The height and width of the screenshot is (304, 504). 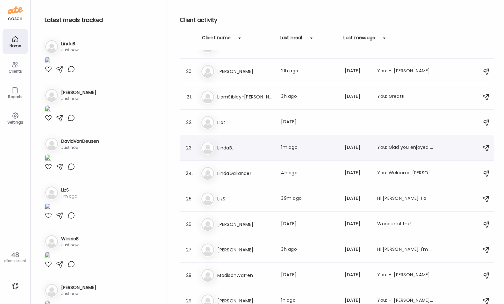 What do you see at coordinates (405, 97) in the screenshot?
I see `div: You: Great!!` at bounding box center [405, 97].